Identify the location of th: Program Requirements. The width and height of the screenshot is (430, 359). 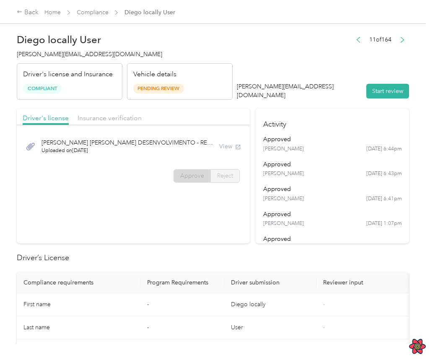
(182, 283).